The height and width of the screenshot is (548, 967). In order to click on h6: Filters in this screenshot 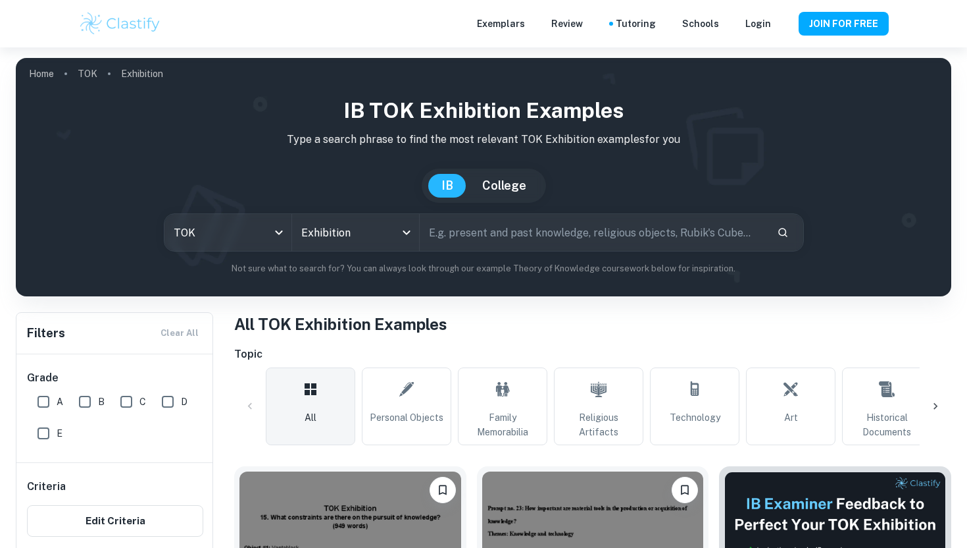, I will do `click(46, 333)`.